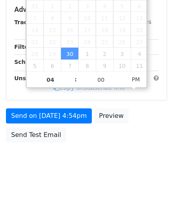  Describe the element at coordinates (122, 42) in the screenshot. I see `span: September 26, 2025` at that location.